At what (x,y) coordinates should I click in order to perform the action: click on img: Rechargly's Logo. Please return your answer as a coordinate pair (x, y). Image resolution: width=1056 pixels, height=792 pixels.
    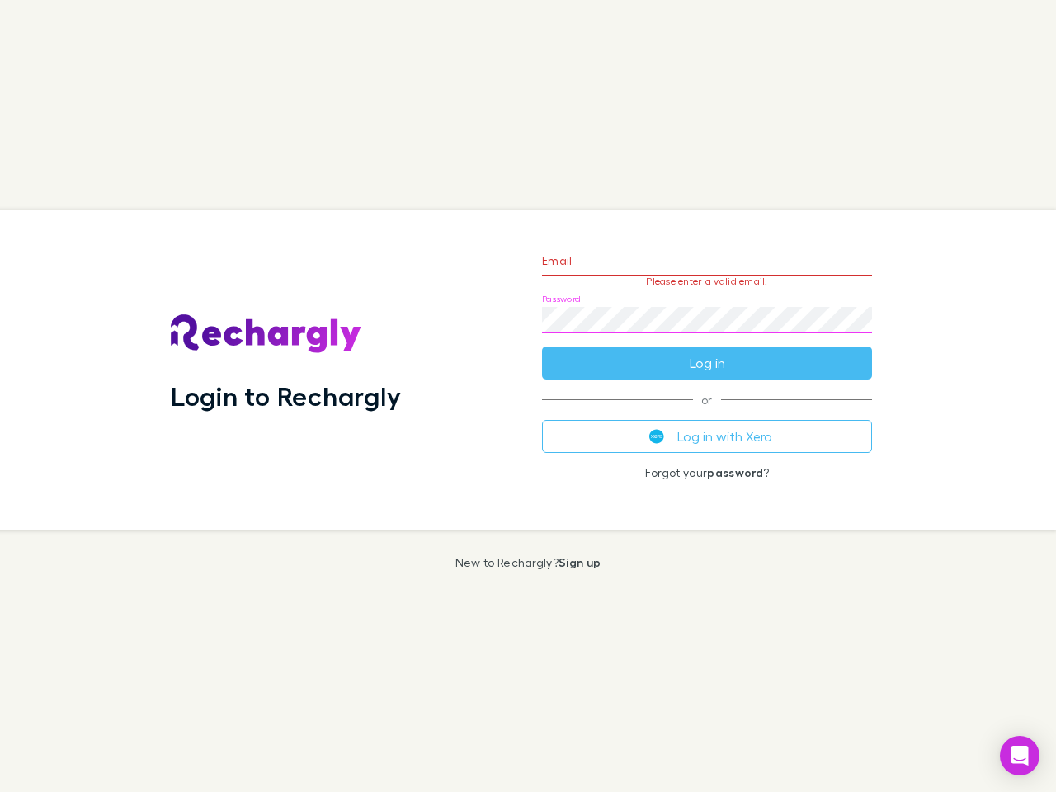
    Looking at the image, I should click on (267, 334).